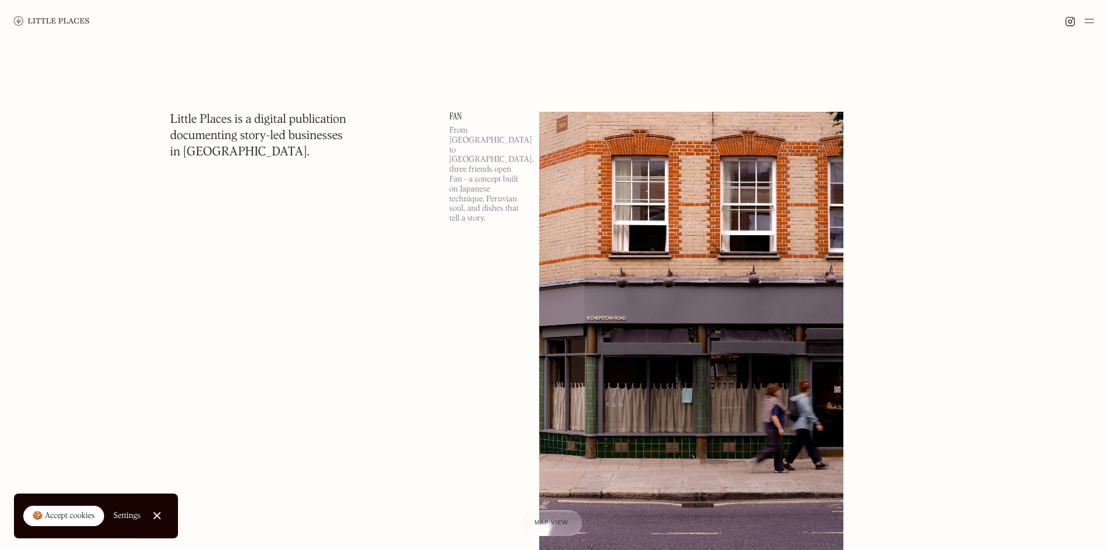  I want to click on a: Settings, so click(127, 515).